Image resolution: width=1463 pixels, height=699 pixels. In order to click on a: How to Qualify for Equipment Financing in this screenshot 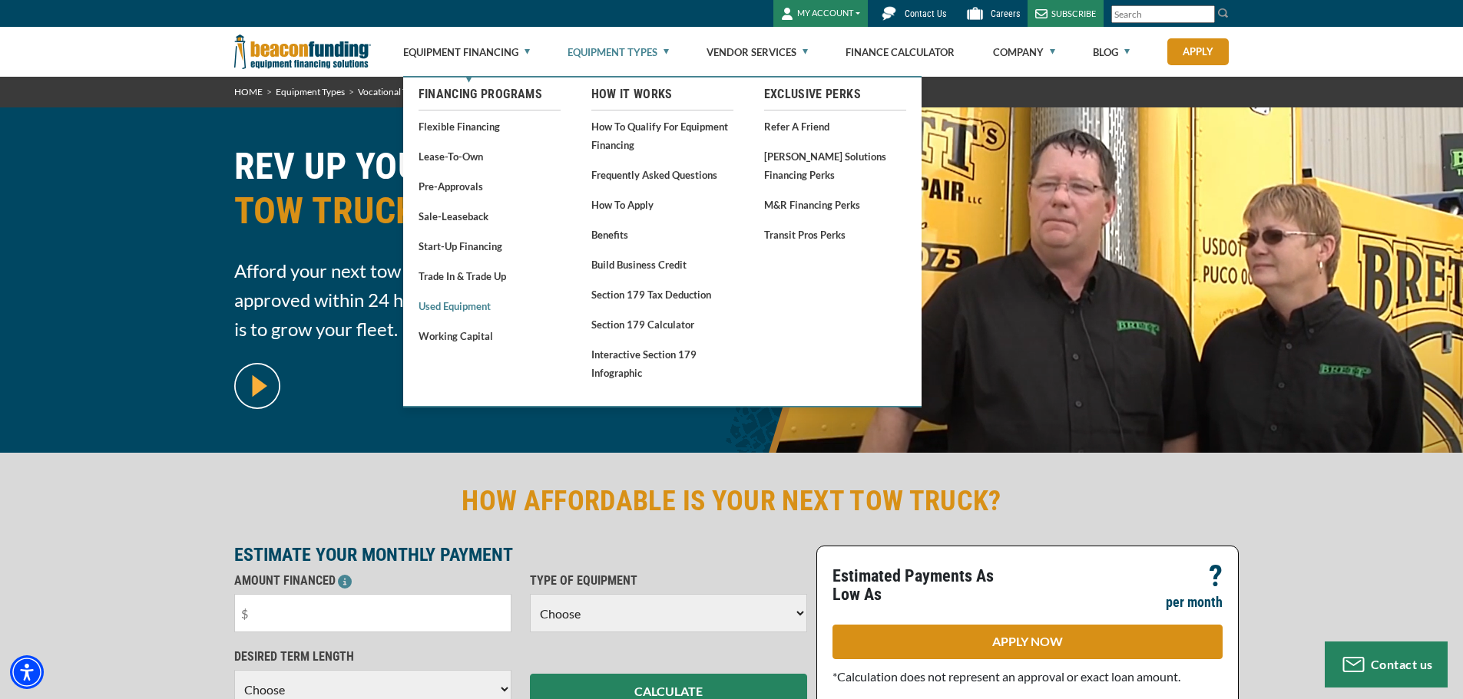, I will do `click(662, 135)`.